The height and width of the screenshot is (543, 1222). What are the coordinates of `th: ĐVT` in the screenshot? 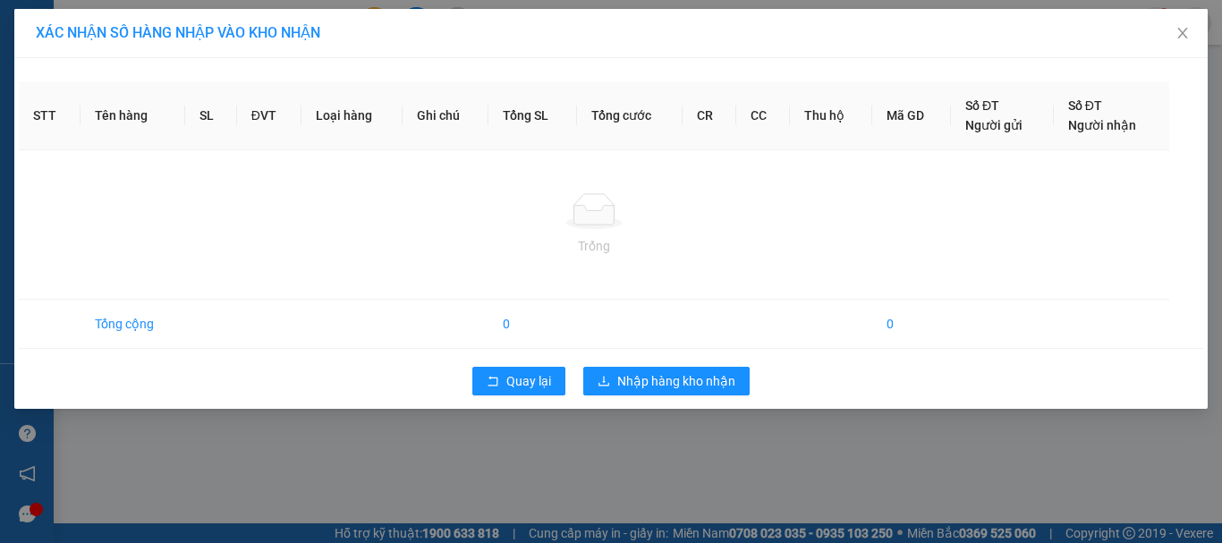 It's located at (269, 115).